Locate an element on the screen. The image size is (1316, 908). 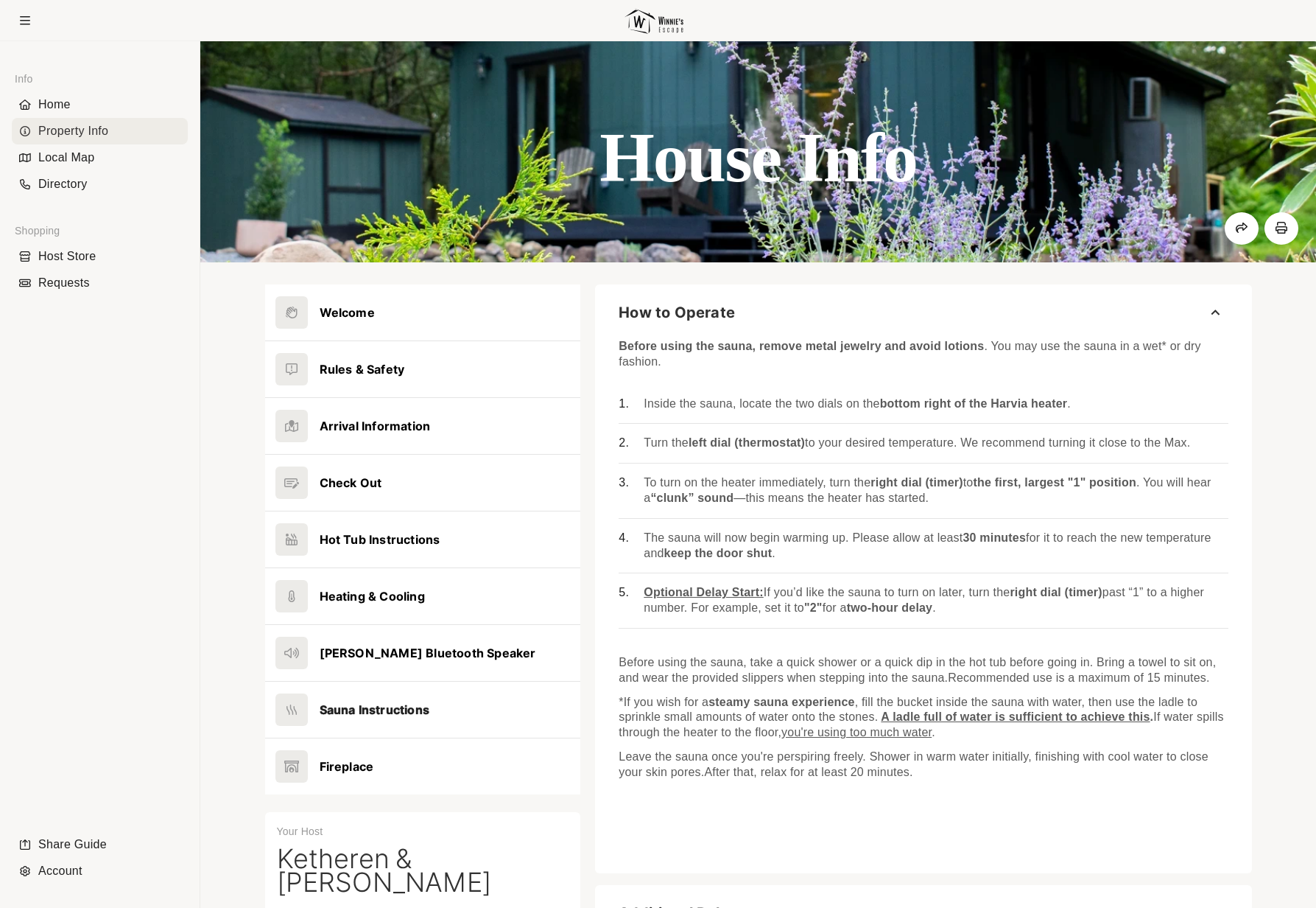
button: How to Operate is located at coordinates (923, 312).